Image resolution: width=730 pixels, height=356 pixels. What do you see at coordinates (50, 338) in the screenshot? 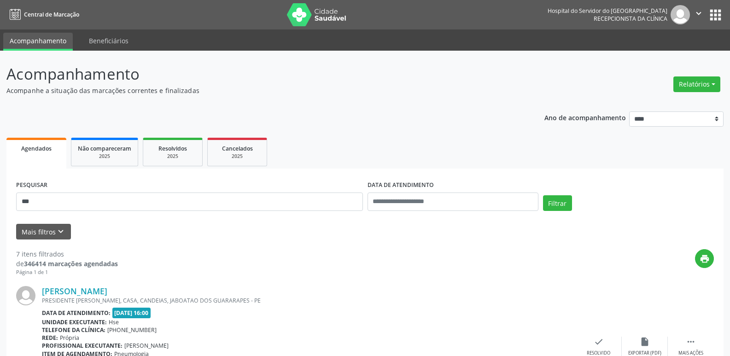
I see `b: Rede:` at bounding box center [50, 338].